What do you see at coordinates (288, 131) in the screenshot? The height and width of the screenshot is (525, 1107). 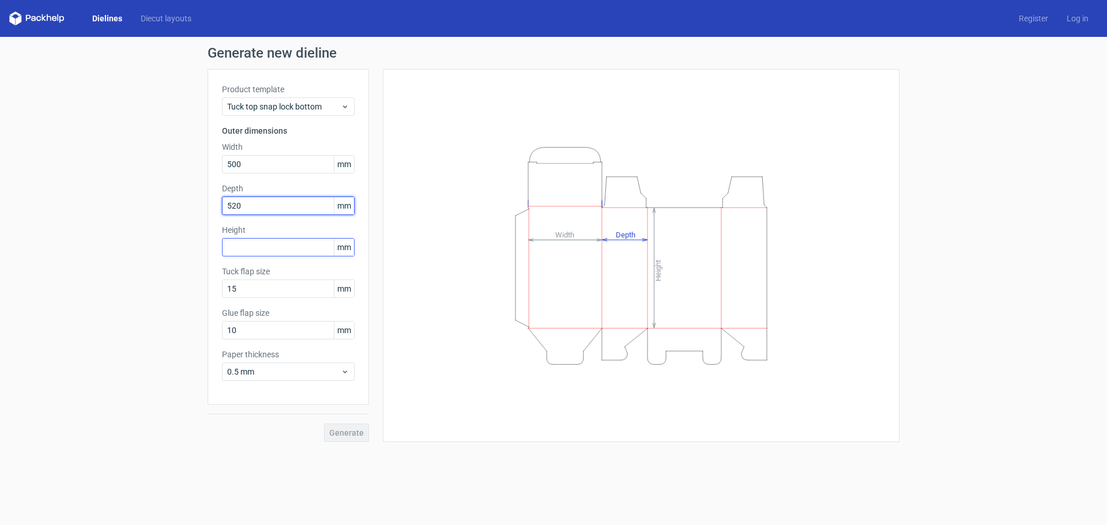 I see `h3: Outer dimensions` at bounding box center [288, 131].